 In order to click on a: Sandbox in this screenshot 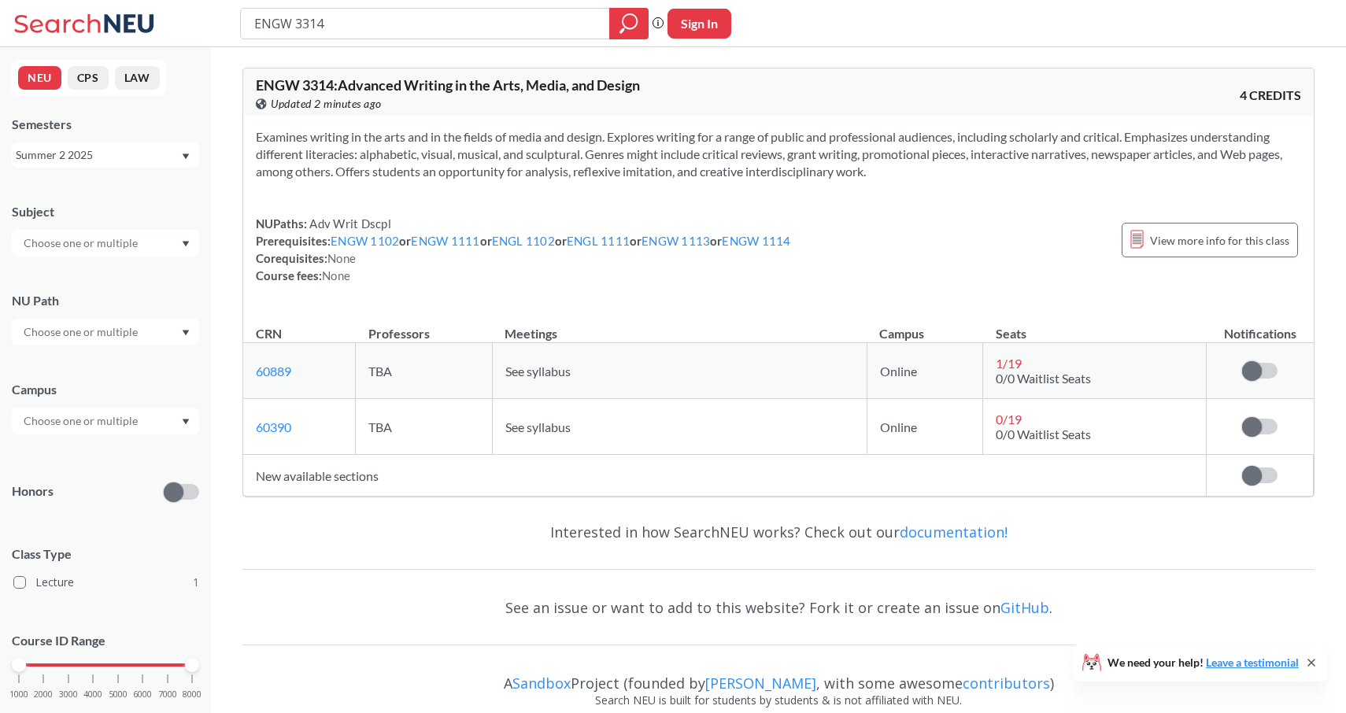, I will do `click(541, 683)`.